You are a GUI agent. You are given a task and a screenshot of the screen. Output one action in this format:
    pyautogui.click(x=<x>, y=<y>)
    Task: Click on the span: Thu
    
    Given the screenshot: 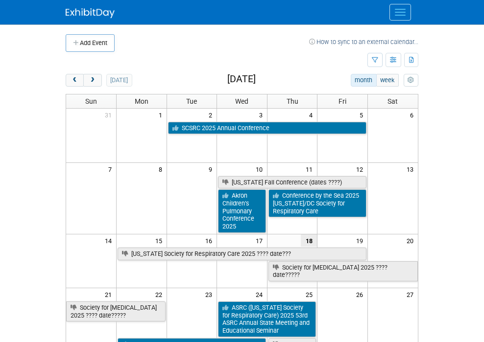 What is the action you would take?
    pyautogui.click(x=292, y=101)
    